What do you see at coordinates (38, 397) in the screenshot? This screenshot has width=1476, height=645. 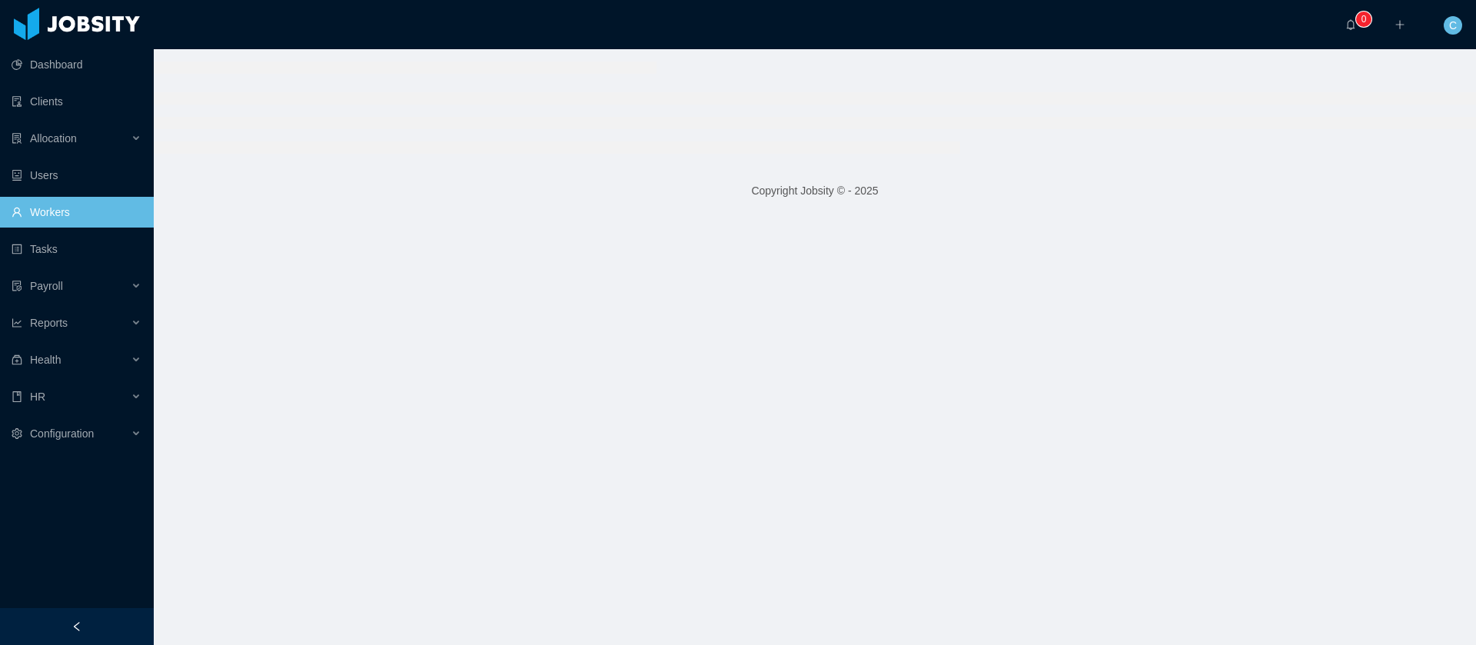 I see `span: HR` at bounding box center [38, 397].